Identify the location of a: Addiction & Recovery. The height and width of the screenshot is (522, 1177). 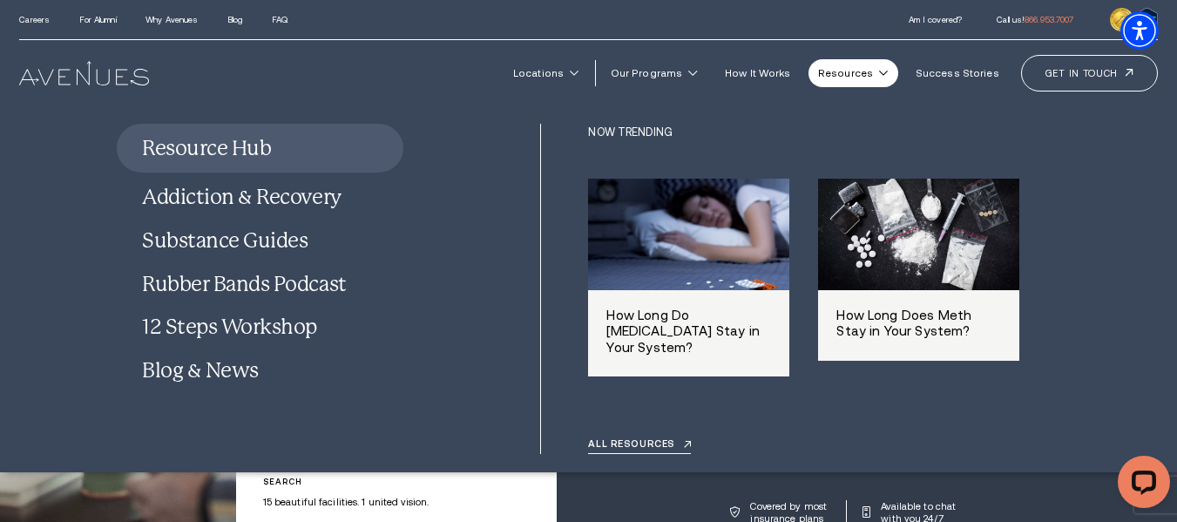
(260, 197).